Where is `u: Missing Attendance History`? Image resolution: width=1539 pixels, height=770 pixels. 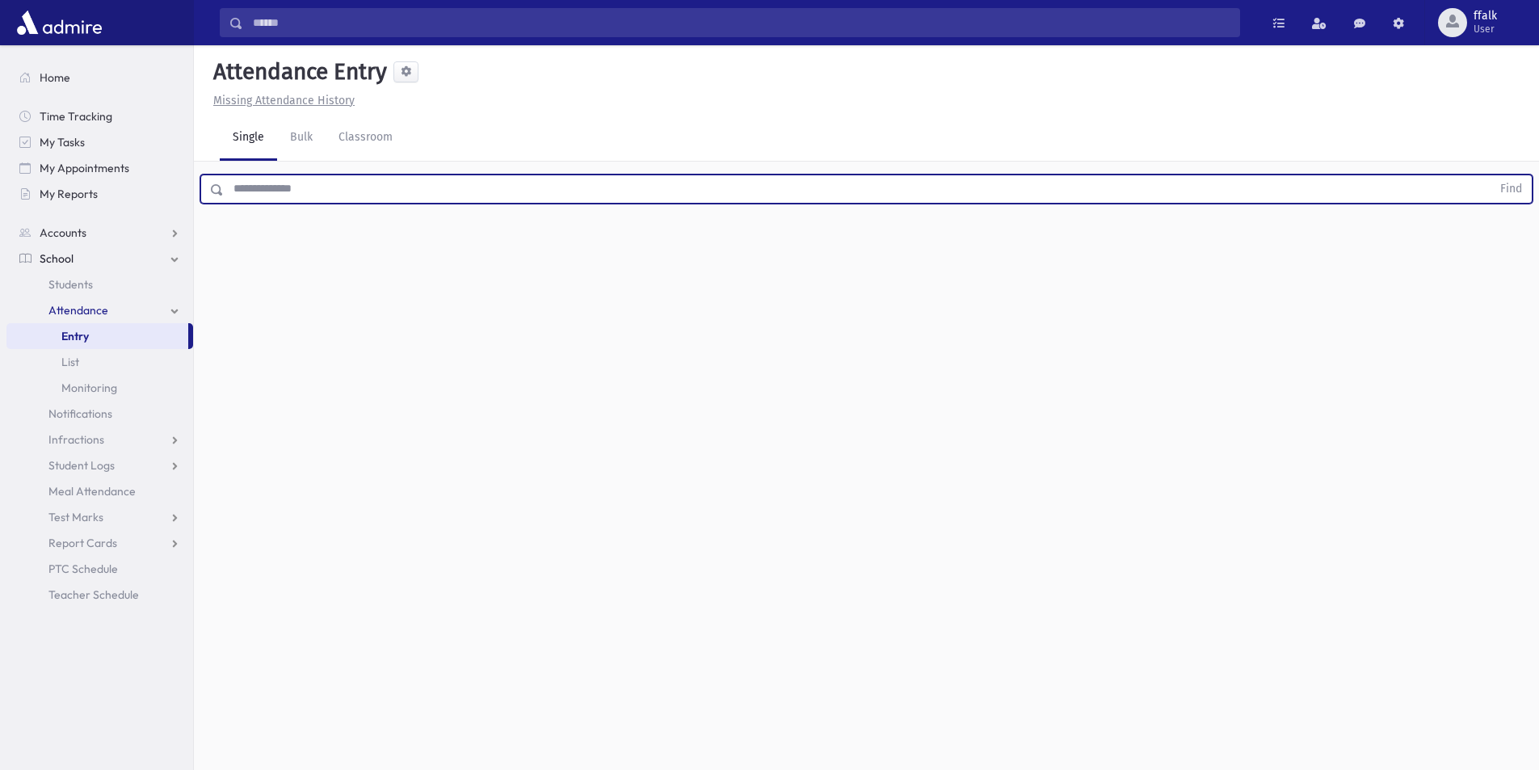
u: Missing Attendance History is located at coordinates (284, 100).